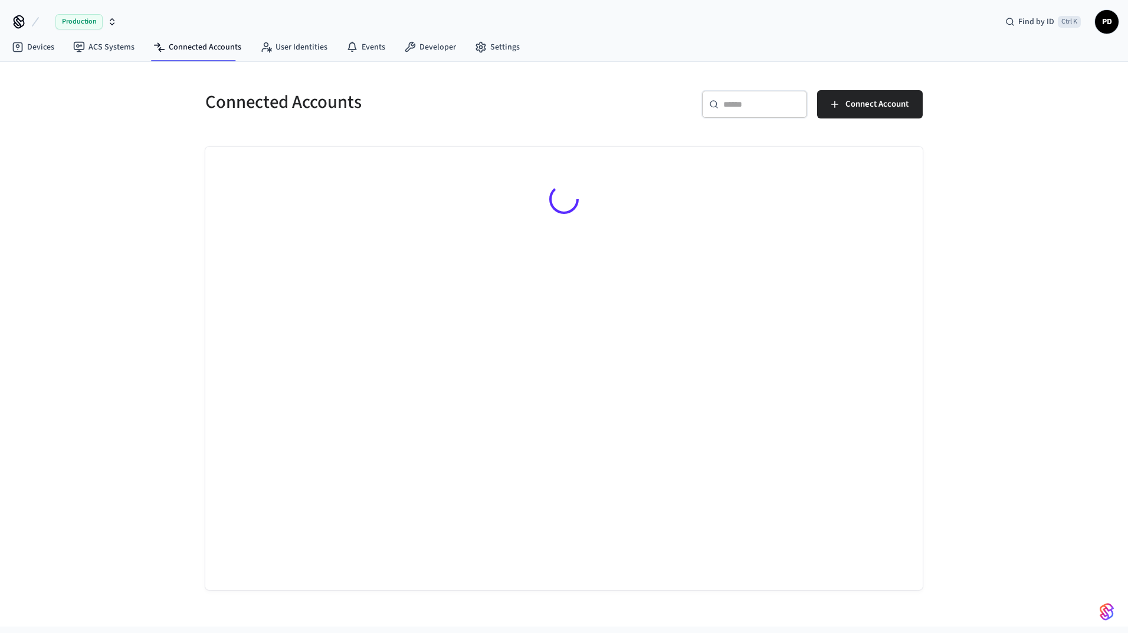 The height and width of the screenshot is (633, 1128). What do you see at coordinates (197, 47) in the screenshot?
I see `a: Connected Accounts` at bounding box center [197, 47].